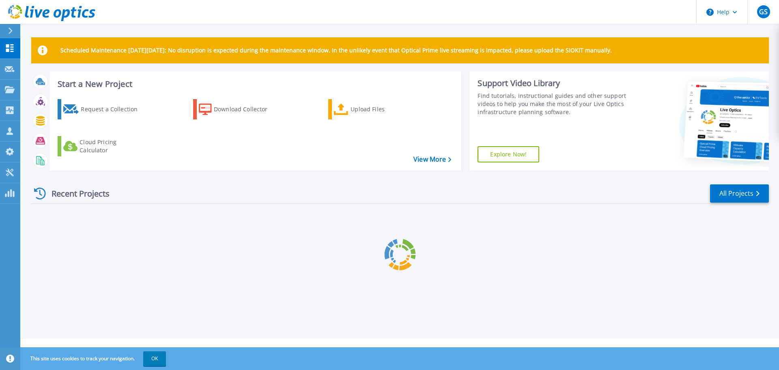 The width and height of the screenshot is (779, 370). What do you see at coordinates (76, 193) in the screenshot?
I see `div: Recent Projects` at bounding box center [76, 193].